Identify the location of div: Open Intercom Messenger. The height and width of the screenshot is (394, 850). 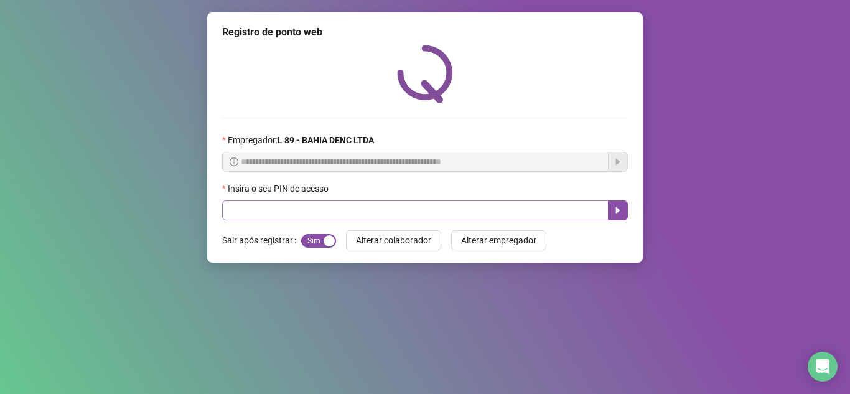
(822, 366).